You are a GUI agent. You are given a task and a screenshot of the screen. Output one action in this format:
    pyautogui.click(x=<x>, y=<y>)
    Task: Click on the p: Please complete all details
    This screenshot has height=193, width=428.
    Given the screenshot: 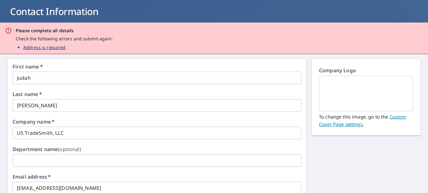 What is the action you would take?
    pyautogui.click(x=64, y=30)
    